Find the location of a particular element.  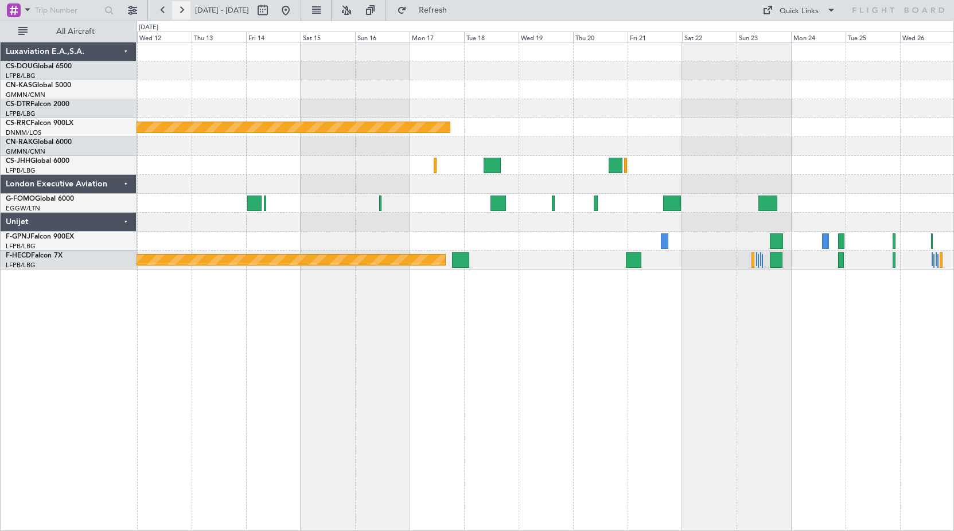

div: Tue 18 is located at coordinates (491, 37).